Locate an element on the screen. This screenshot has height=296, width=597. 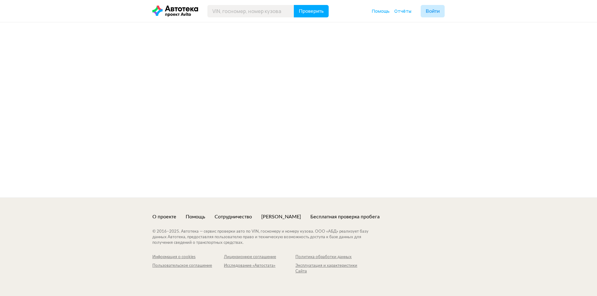
span: Помощь is located at coordinates (380, 11).